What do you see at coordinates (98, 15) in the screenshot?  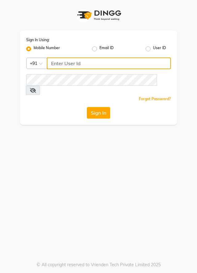 I see `img: logo1.svg` at bounding box center [98, 15].